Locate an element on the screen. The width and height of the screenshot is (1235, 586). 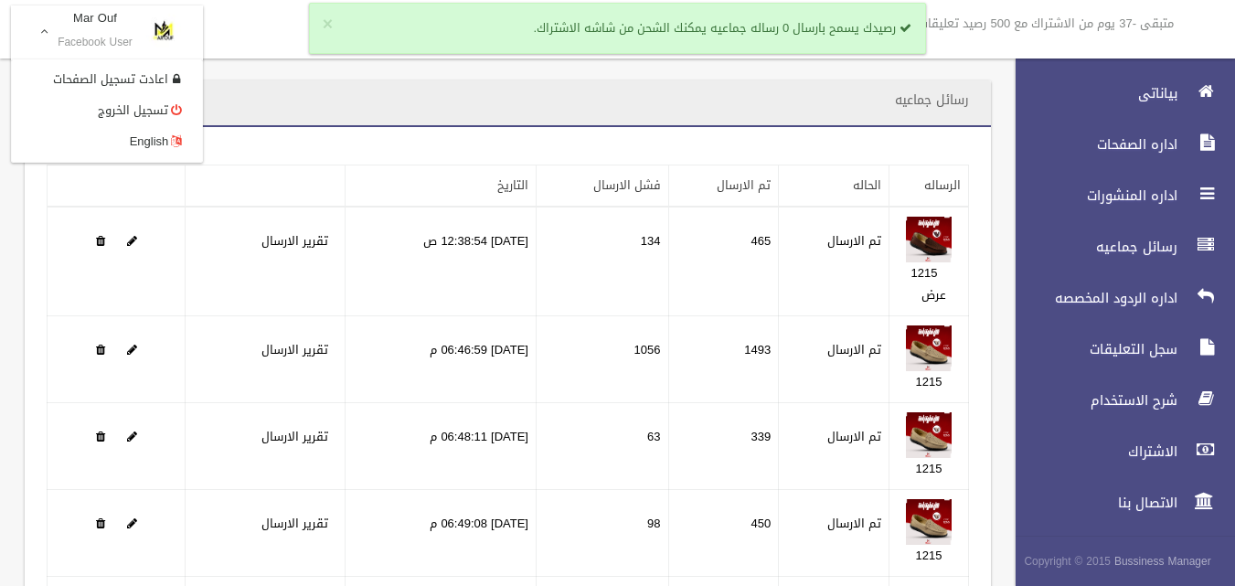
span: سجل التعليقات is located at coordinates (1092, 349).